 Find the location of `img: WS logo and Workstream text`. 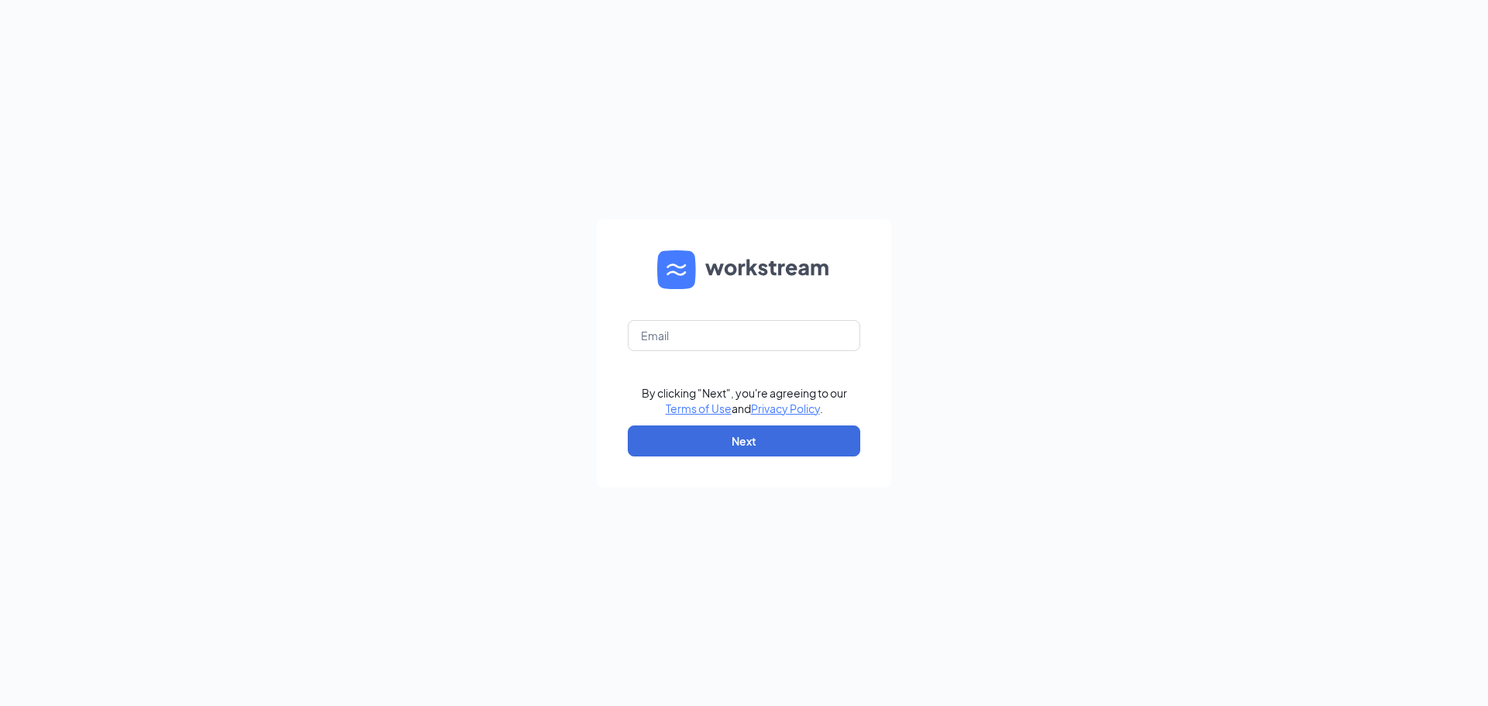

img: WS logo and Workstream text is located at coordinates (744, 270).